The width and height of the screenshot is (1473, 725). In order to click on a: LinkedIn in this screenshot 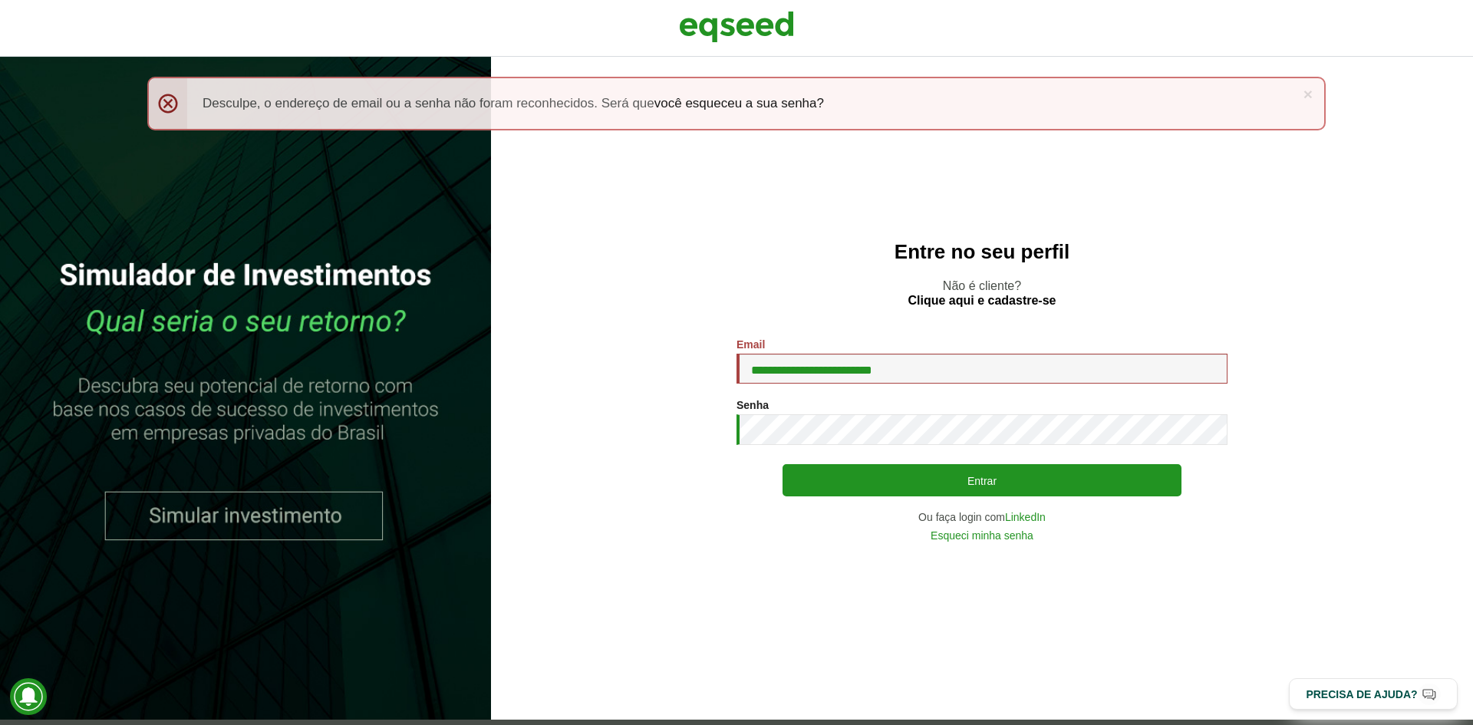, I will do `click(1025, 517)`.